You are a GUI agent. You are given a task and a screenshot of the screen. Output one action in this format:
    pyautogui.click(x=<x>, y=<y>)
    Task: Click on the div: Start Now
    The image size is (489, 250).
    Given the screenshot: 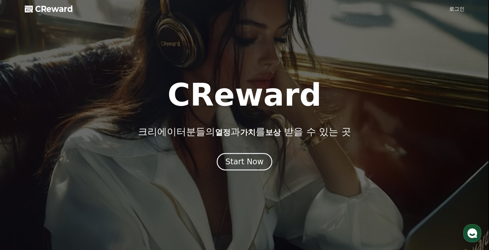 What is the action you would take?
    pyautogui.click(x=245, y=162)
    